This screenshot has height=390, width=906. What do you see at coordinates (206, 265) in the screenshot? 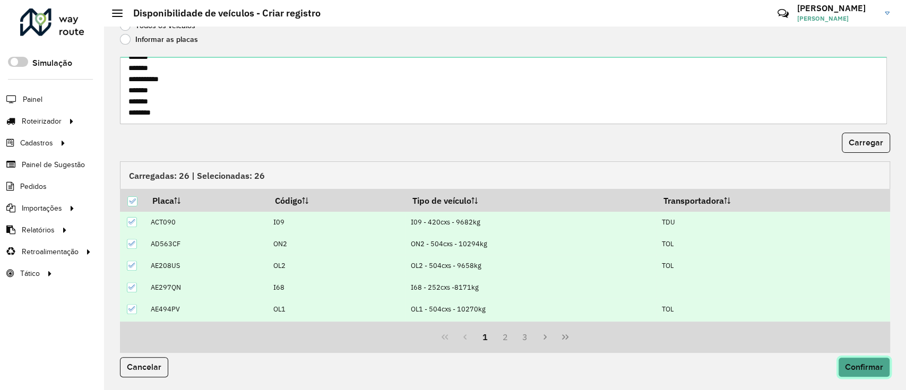
I see `td: AE208US` at bounding box center [206, 265].